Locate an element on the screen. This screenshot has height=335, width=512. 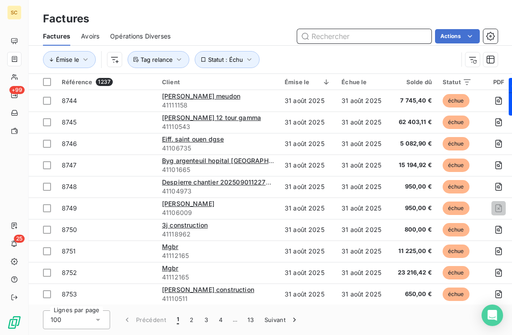
span: 23 216,42 € is located at coordinates (413, 273).